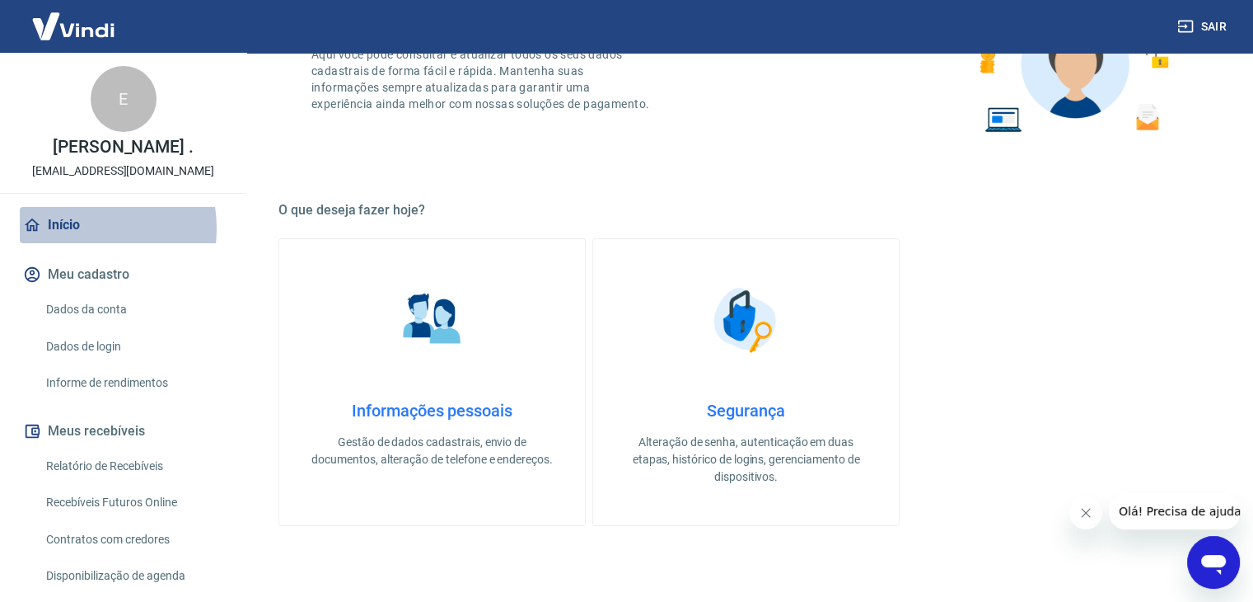  I want to click on img: Vindi, so click(73, 26).